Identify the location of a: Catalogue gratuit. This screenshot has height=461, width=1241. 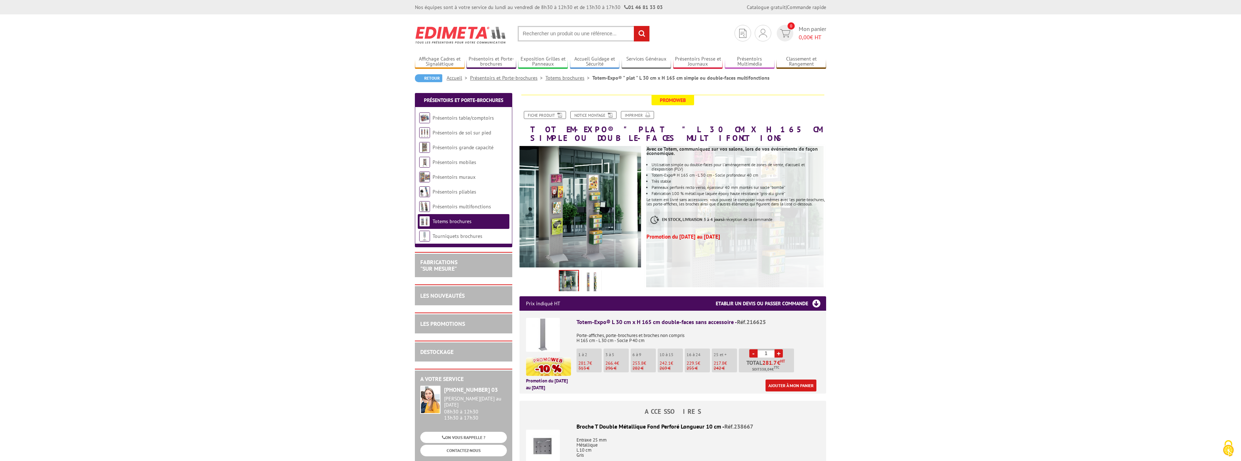
(766, 7).